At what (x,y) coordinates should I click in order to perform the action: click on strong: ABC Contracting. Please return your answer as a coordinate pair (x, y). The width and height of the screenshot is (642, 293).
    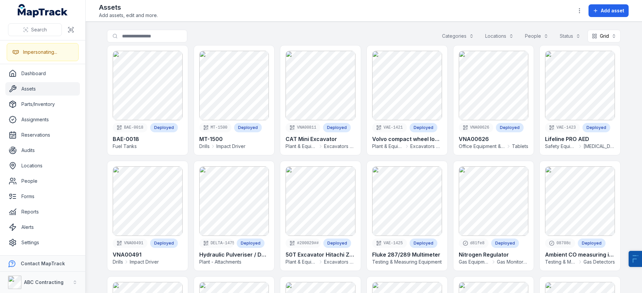
    Looking at the image, I should click on (44, 282).